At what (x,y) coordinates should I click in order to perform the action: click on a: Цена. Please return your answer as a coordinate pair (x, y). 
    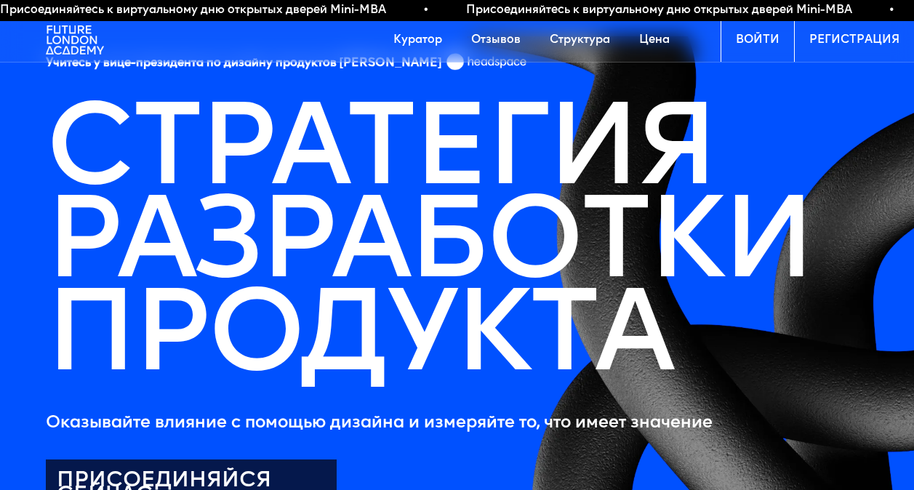
    Looking at the image, I should click on (655, 40).